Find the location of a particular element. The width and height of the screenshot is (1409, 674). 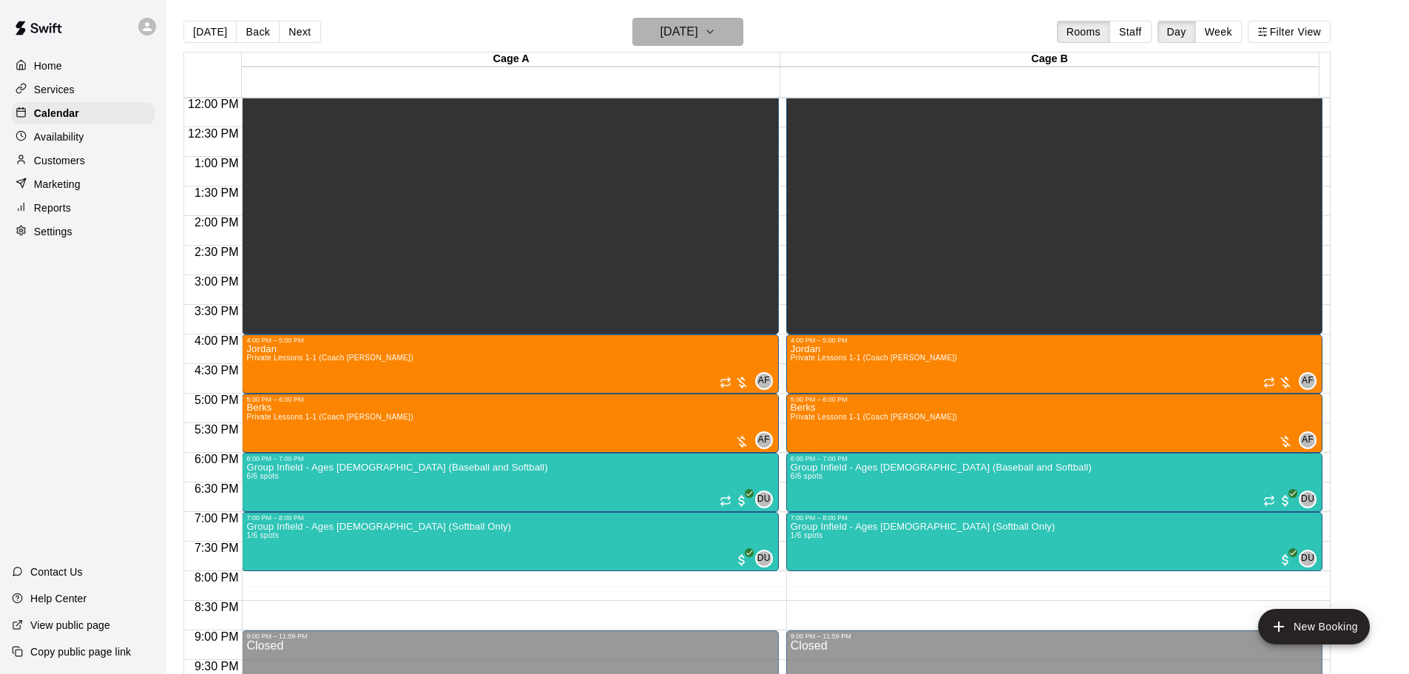

a: Availability is located at coordinates (83, 137).